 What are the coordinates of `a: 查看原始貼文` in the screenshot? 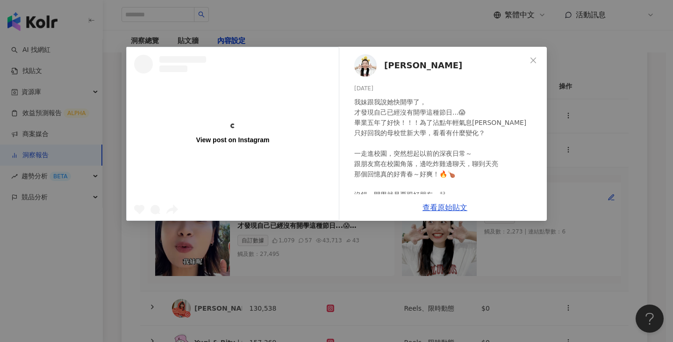 It's located at (445, 207).